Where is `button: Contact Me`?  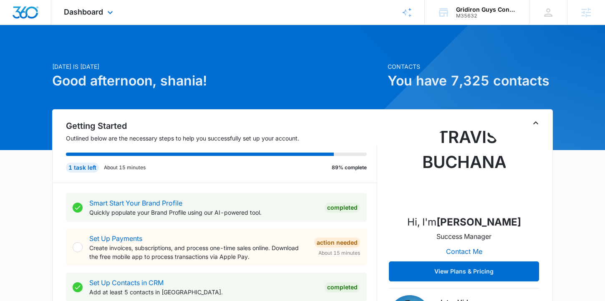 button: Contact Me is located at coordinates (464, 251).